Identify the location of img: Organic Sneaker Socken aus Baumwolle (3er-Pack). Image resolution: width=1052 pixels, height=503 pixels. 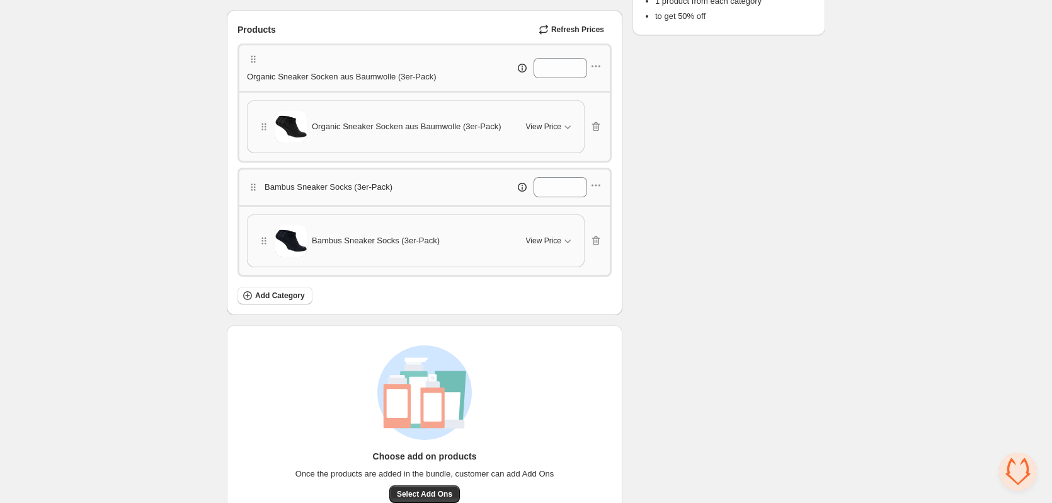
(291, 127).